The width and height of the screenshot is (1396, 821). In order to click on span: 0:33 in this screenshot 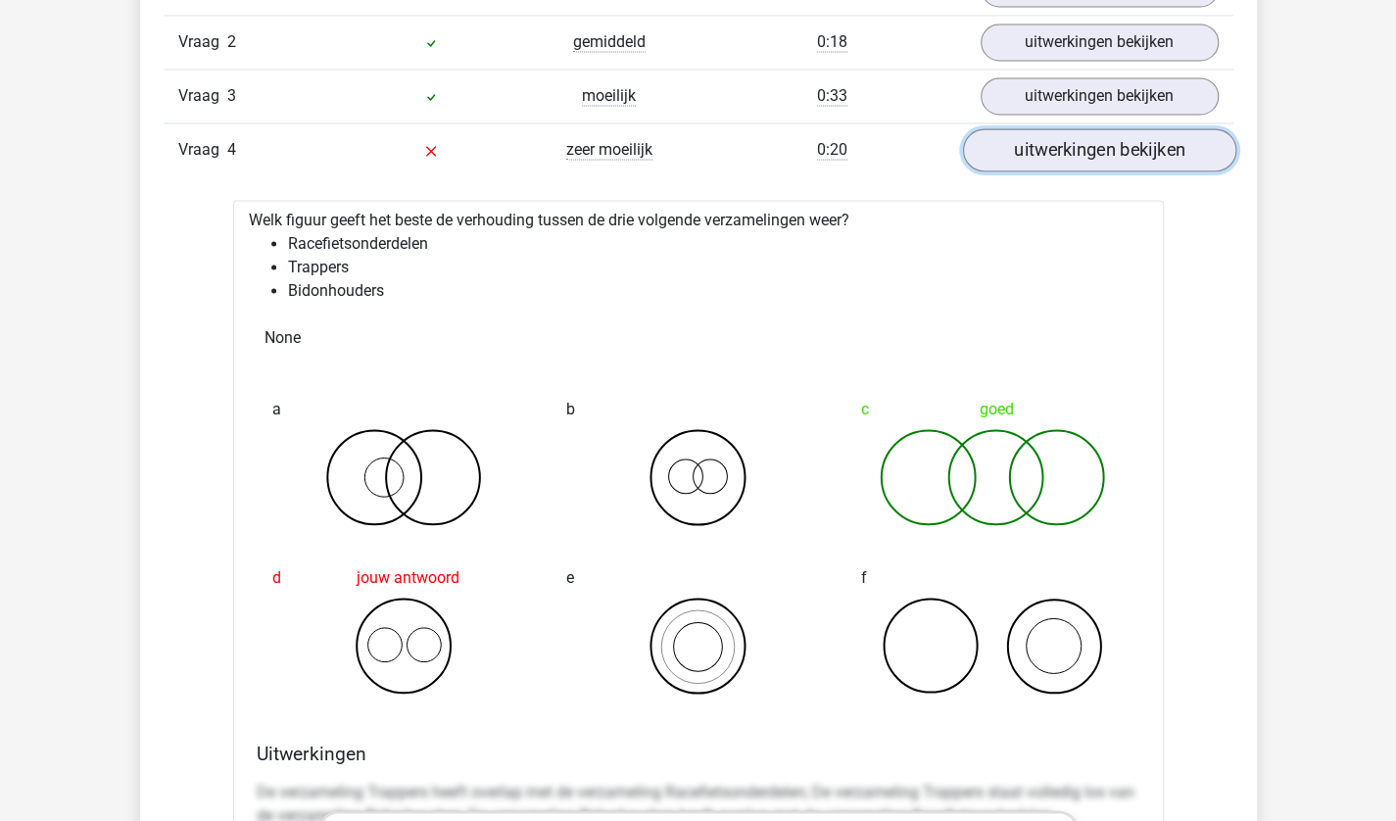, I will do `click(831, 96)`.